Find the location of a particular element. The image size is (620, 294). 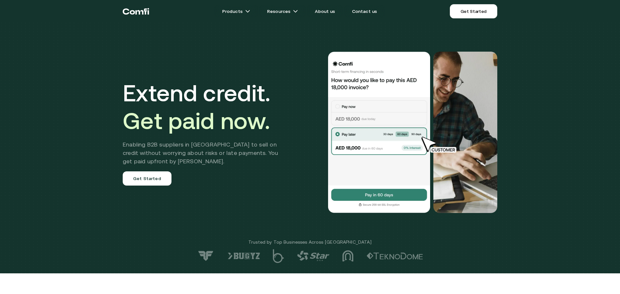

img: logo-2 is located at coordinates (394, 256).